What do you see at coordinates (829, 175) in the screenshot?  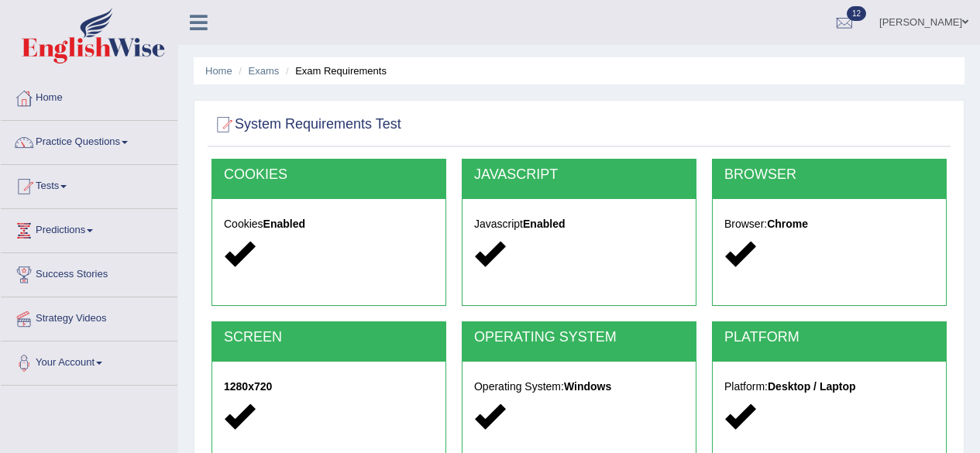 I see `h2: BROWSER` at bounding box center [829, 175].